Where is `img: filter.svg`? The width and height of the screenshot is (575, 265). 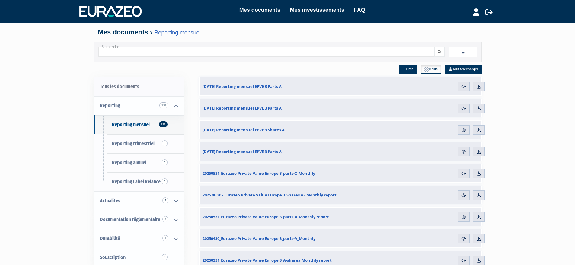
img: filter.svg is located at coordinates (463, 52).